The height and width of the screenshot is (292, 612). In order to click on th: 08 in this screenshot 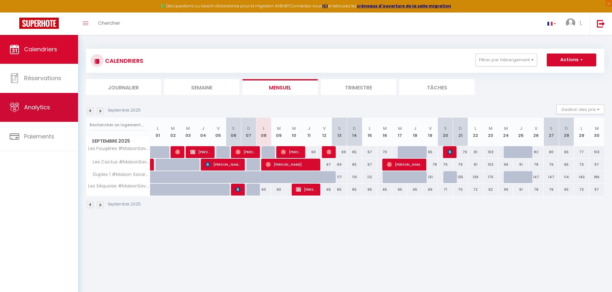, I will do `click(263, 132)`.